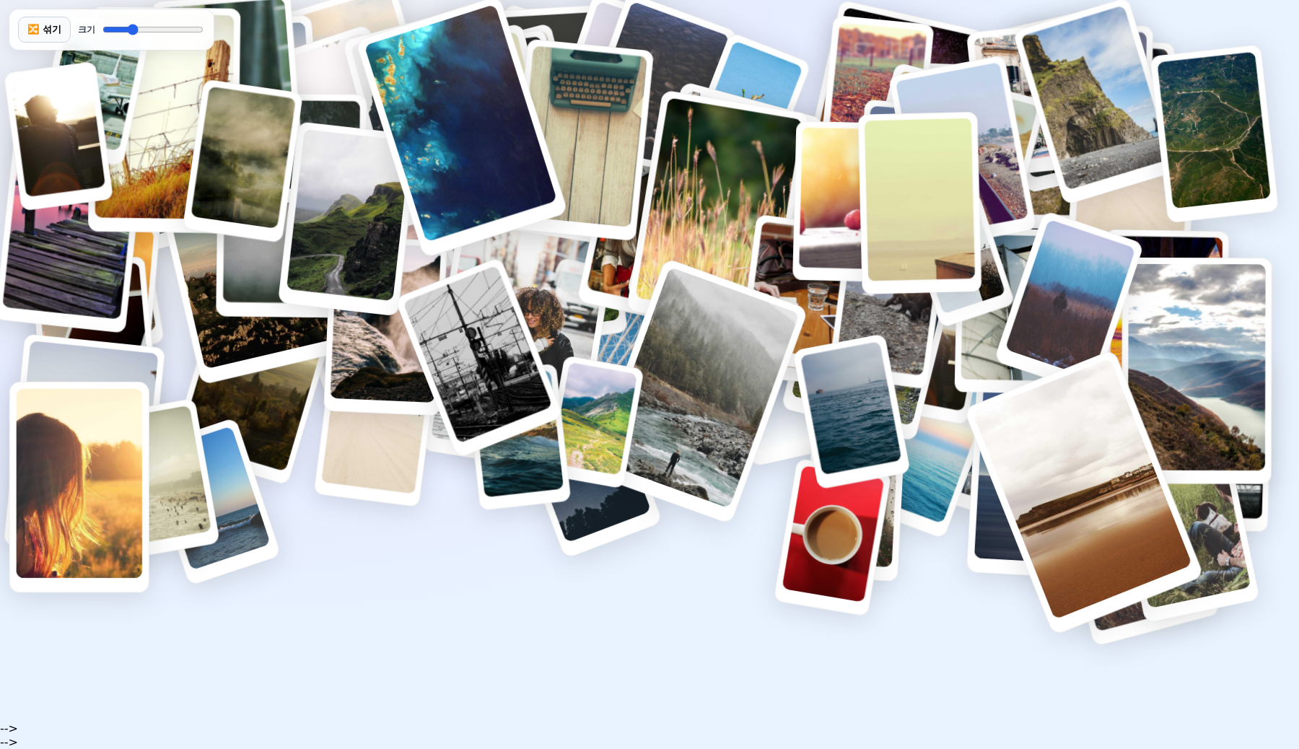 This screenshot has height=749, width=1299. Describe the element at coordinates (1069, 298) in the screenshot. I see `img: 이미지 #14` at that location.